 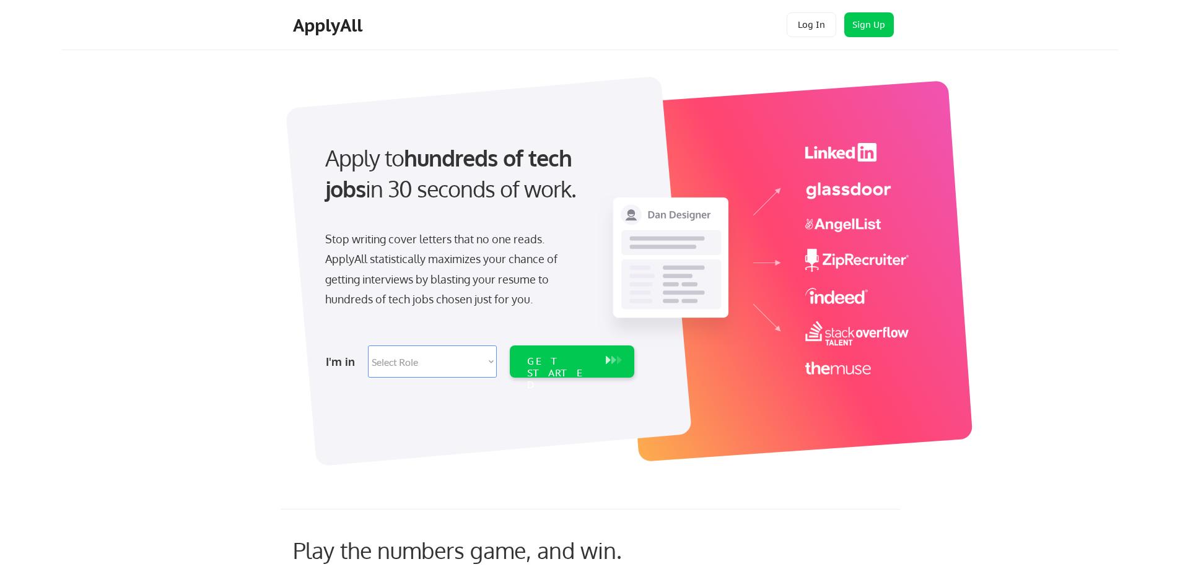 What do you see at coordinates (485, 550) in the screenshot?
I see `div: Play the numbers game, and win.` at bounding box center [485, 550].